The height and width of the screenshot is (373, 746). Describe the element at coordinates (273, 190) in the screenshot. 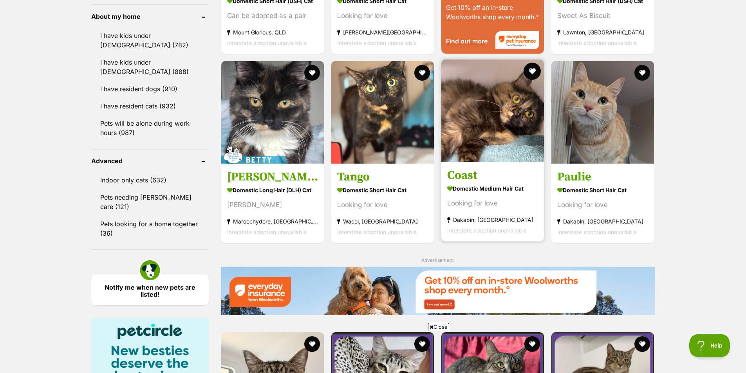

I see `strong: Domestic Long Hair (DLH) Cat` at that location.